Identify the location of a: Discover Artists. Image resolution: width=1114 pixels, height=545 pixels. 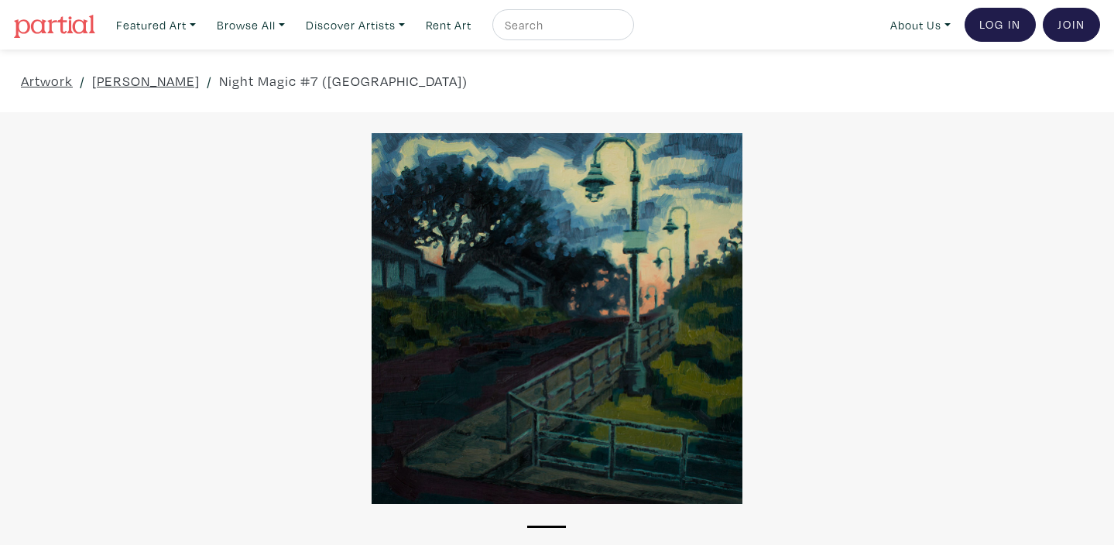
(355, 25).